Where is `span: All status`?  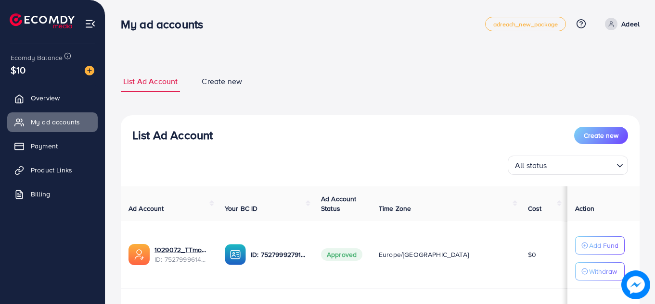
span: All status is located at coordinates (530, 165).